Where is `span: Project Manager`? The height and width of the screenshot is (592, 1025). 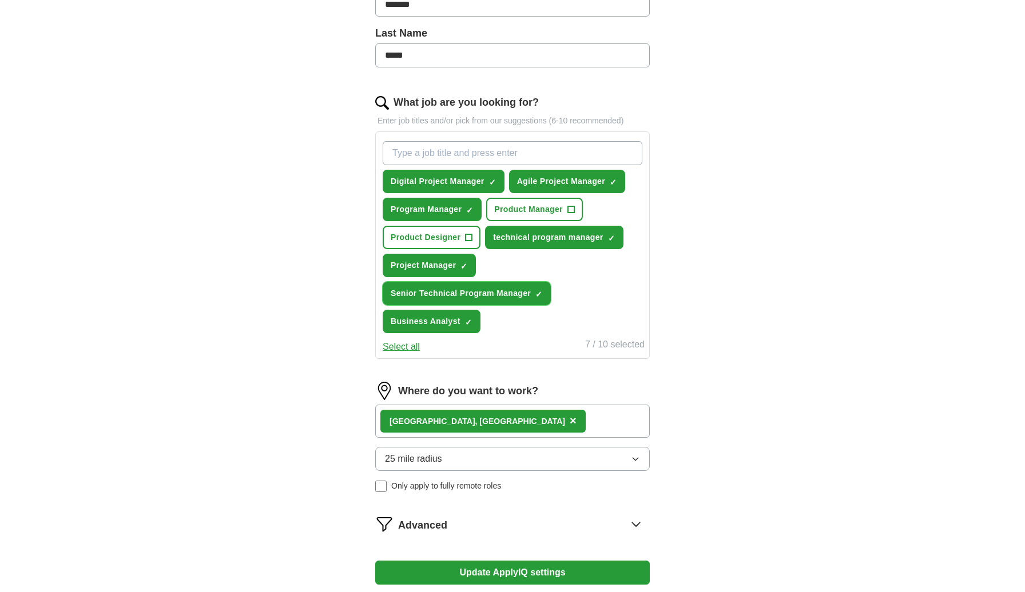 span: Project Manager is located at coordinates (423, 265).